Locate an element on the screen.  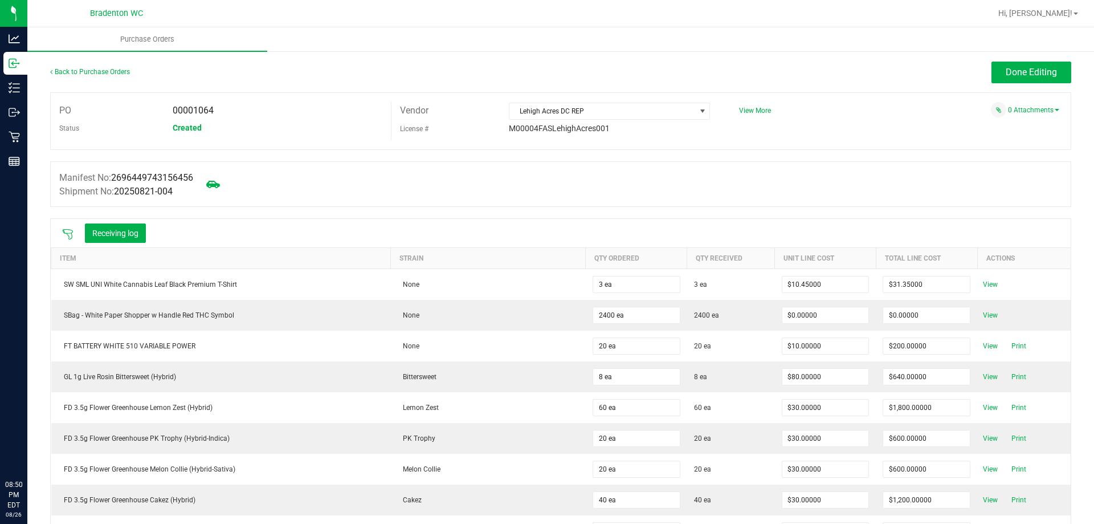
a: View More is located at coordinates (755, 111).